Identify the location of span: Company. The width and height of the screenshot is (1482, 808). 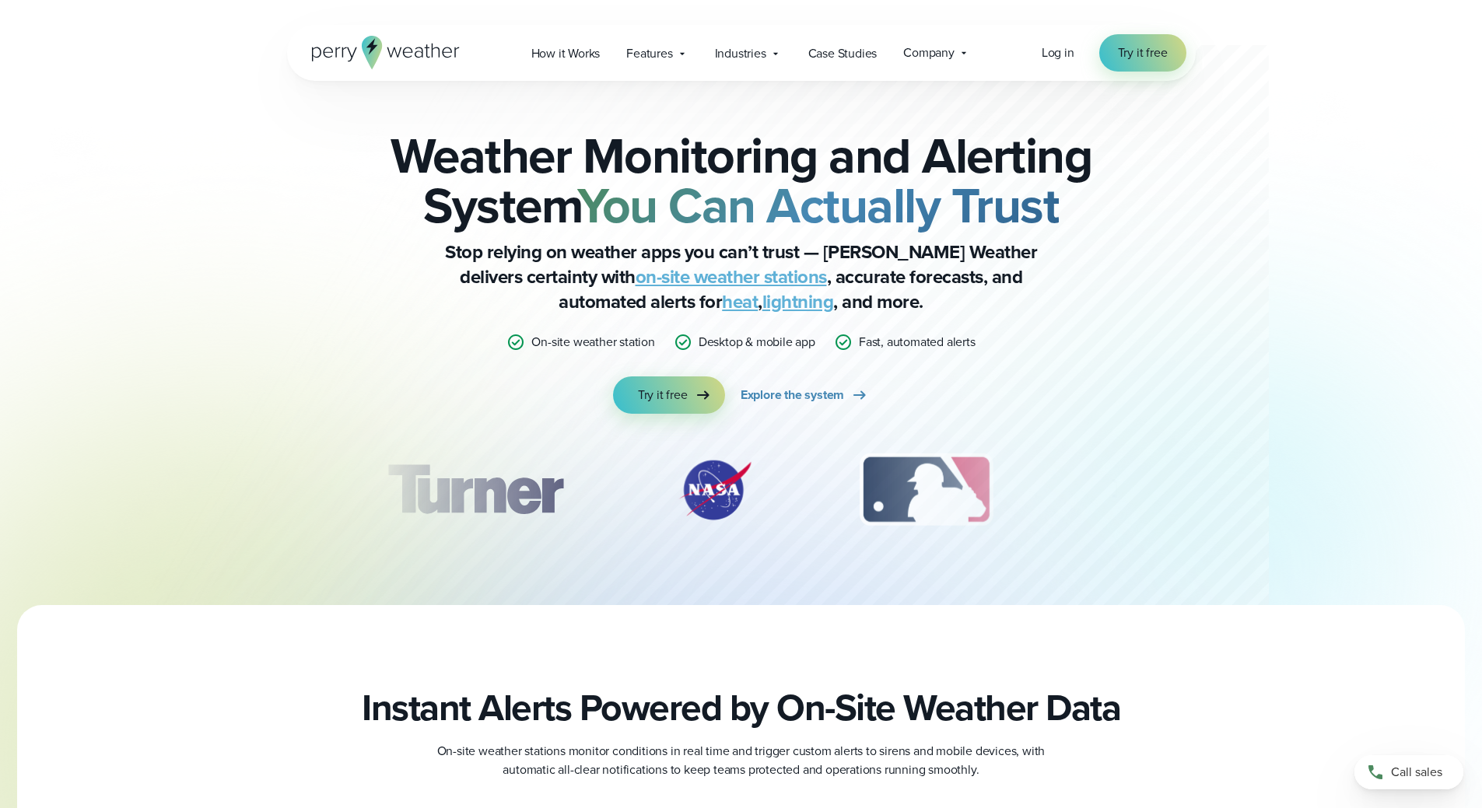
(929, 53).